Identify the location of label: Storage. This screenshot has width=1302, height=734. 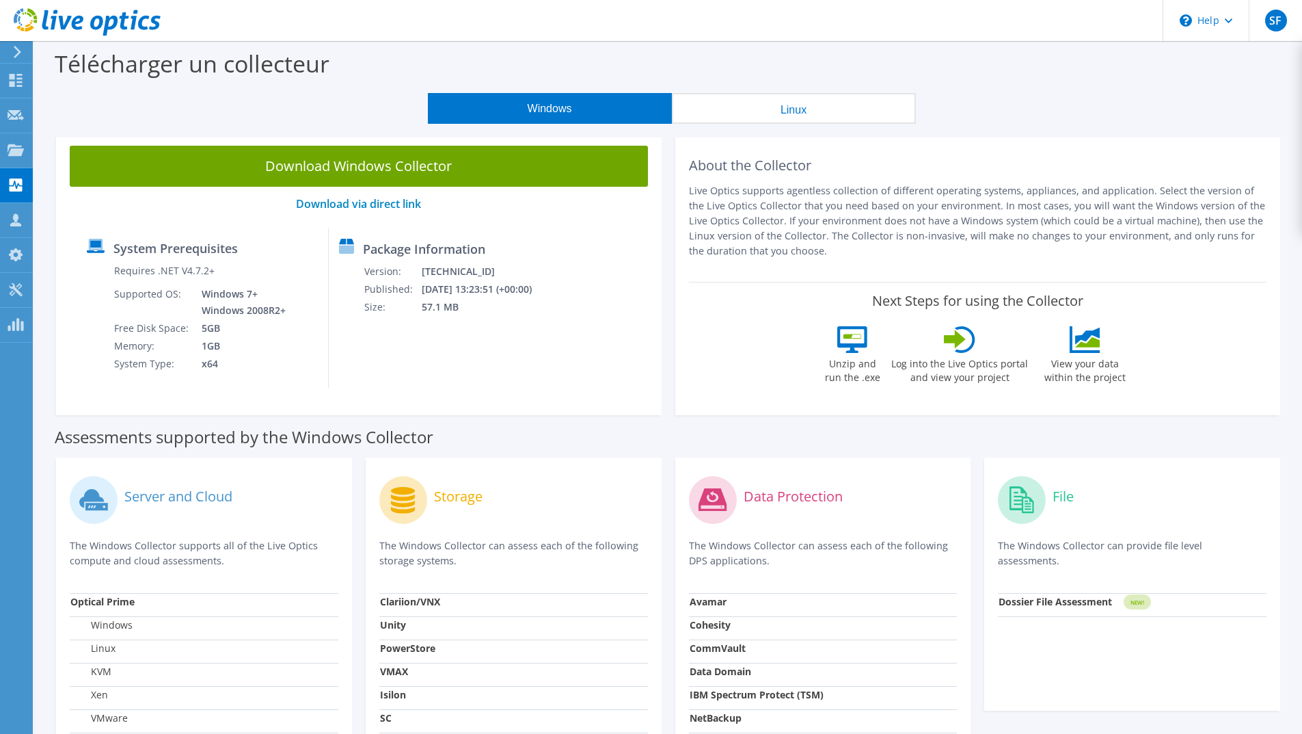
(458, 496).